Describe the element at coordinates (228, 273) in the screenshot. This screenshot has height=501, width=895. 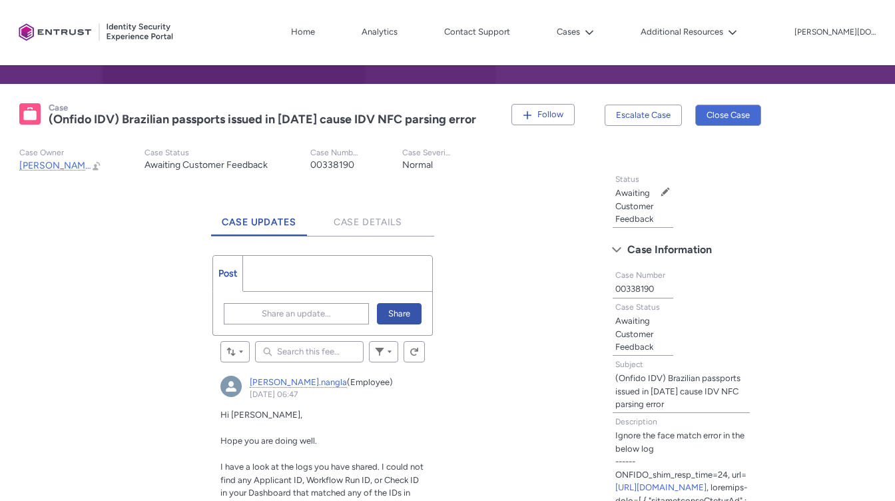
I see `a: Post` at that location.